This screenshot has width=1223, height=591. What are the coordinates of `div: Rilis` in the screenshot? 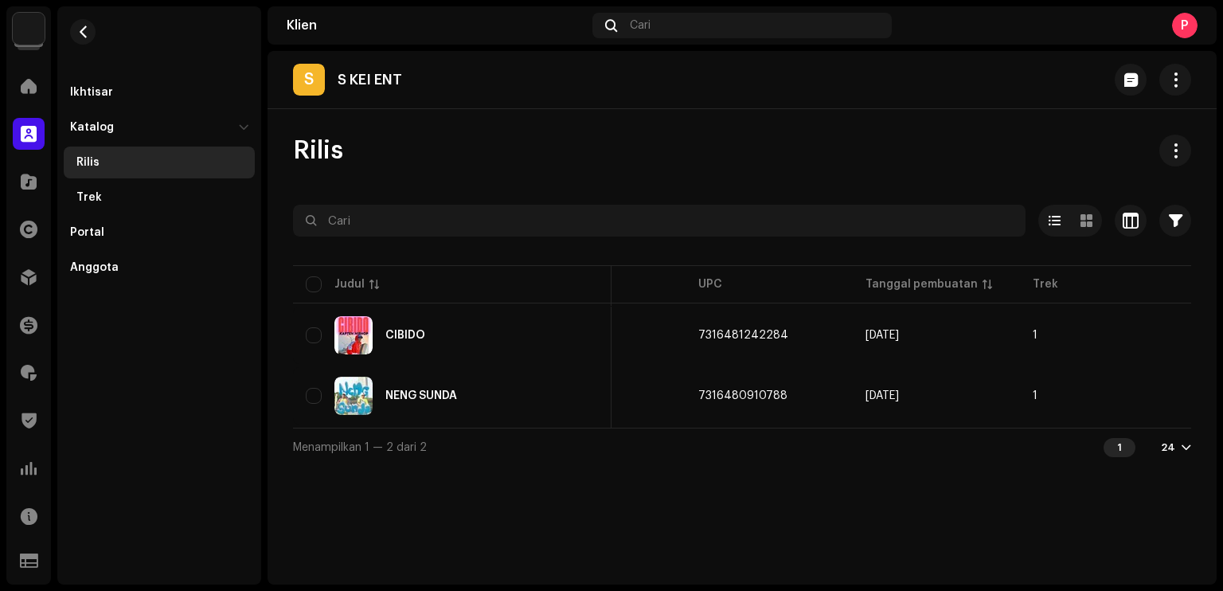 It's located at (88, 162).